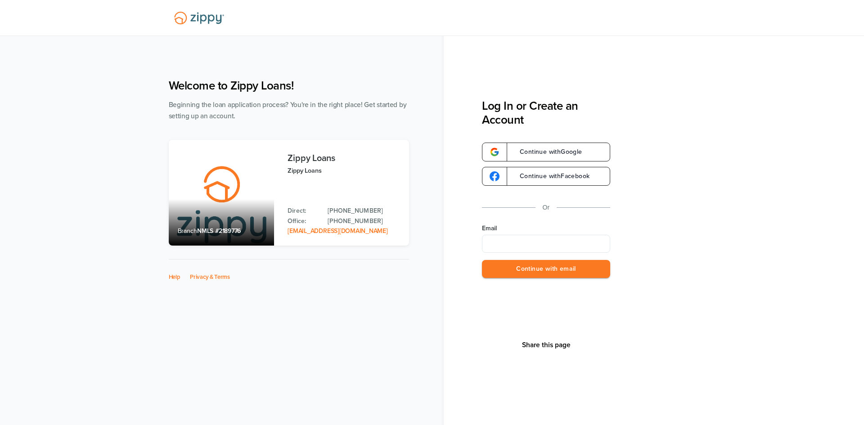 The width and height of the screenshot is (864, 425). Describe the element at coordinates (210, 277) in the screenshot. I see `a: Privacy & Terms` at that location.